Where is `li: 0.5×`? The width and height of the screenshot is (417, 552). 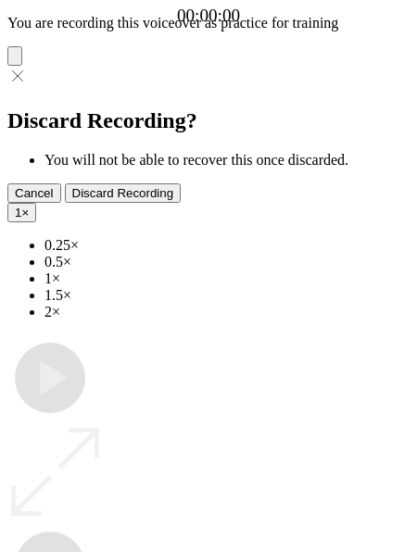
li: 0.5× is located at coordinates (227, 262).